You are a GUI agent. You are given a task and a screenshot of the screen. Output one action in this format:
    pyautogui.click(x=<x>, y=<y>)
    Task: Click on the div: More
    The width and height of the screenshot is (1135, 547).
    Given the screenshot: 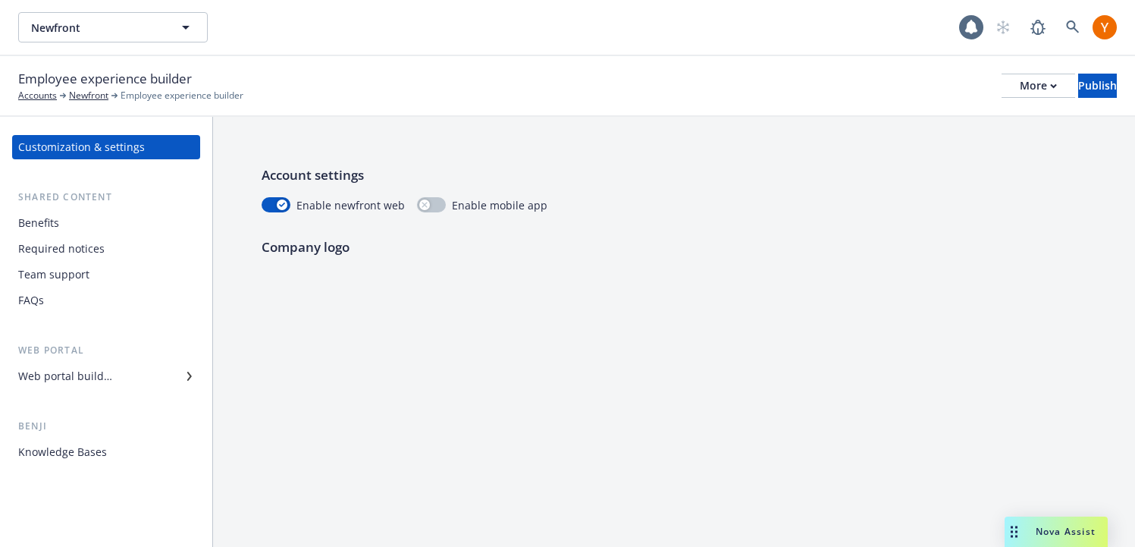 What is the action you would take?
    pyautogui.click(x=1038, y=86)
    